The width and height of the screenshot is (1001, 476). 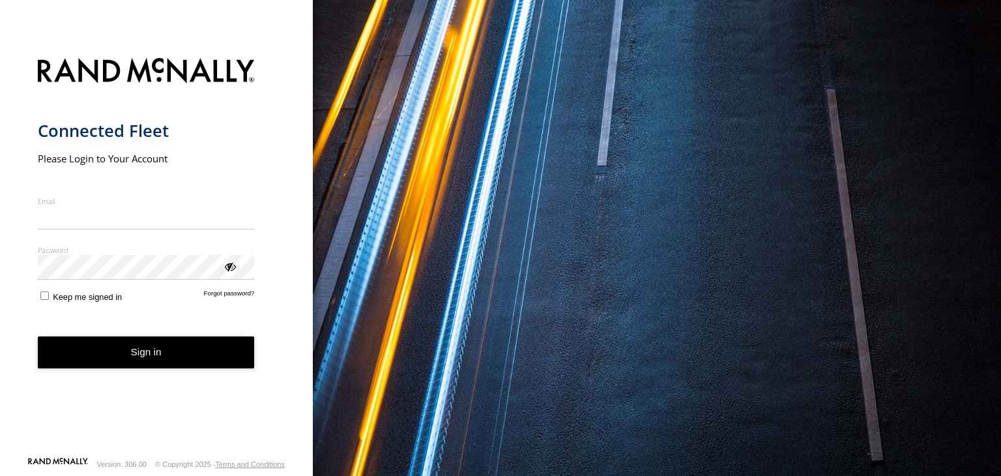 What do you see at coordinates (250, 464) in the screenshot?
I see `a: Terms and Conditions` at bounding box center [250, 464].